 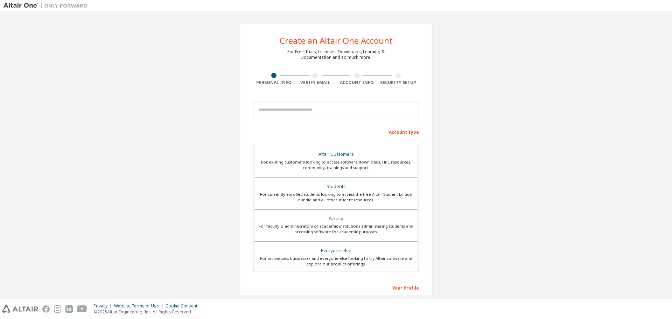 What do you see at coordinates (336, 41) in the screenshot?
I see `div: Create an Altair One Account` at bounding box center [336, 41].